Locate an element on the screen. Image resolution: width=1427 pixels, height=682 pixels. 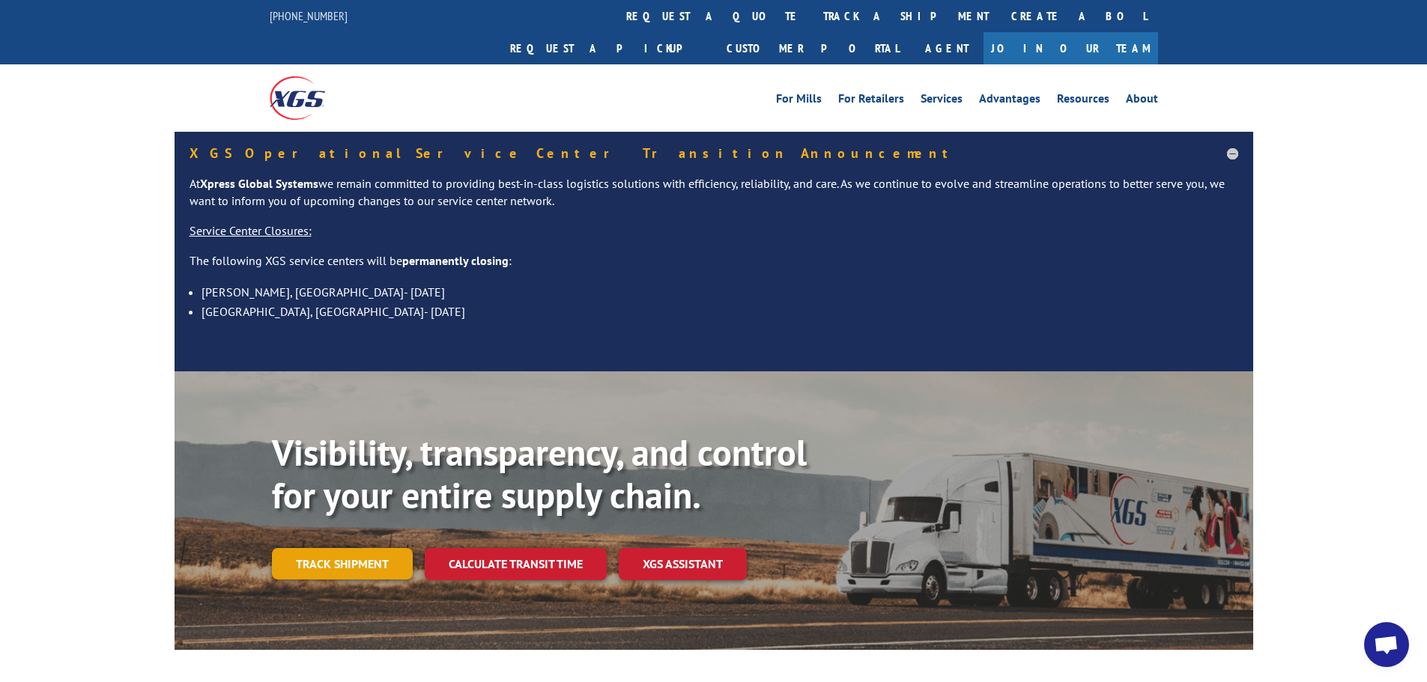
u: Service Center Closures: is located at coordinates (250, 231).